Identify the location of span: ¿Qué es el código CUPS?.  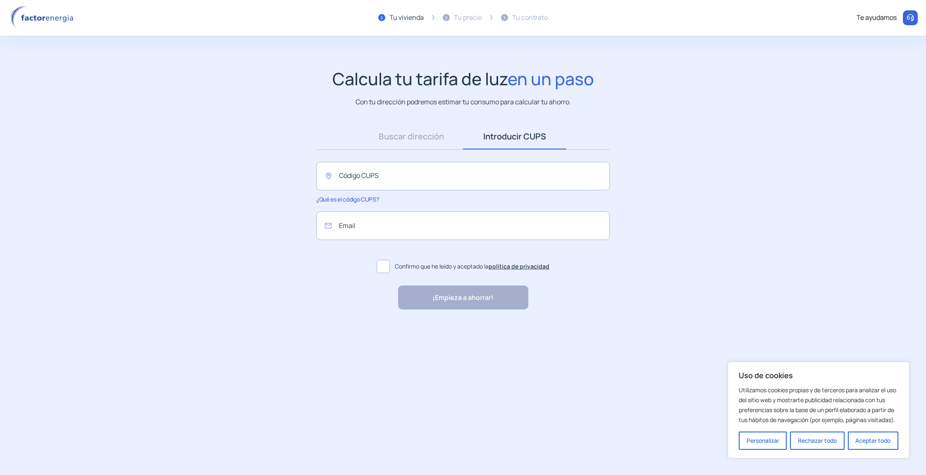
(347, 199).